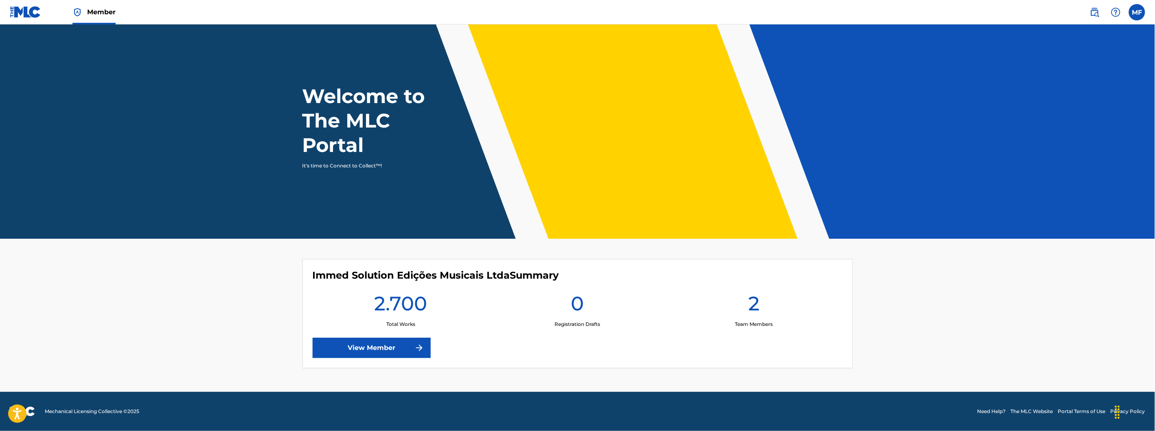 This screenshot has width=1155, height=431. Describe the element at coordinates (77, 12) in the screenshot. I see `img: Top Rightsholder` at that location.